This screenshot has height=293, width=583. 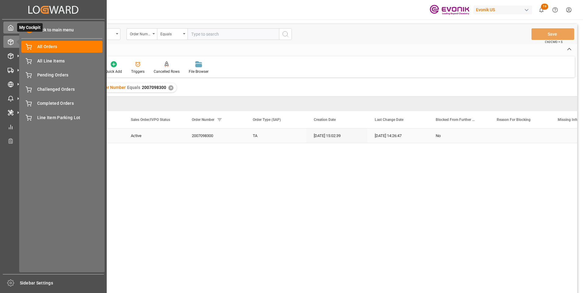 I want to click on span: Challenged Orders, so click(x=70, y=89).